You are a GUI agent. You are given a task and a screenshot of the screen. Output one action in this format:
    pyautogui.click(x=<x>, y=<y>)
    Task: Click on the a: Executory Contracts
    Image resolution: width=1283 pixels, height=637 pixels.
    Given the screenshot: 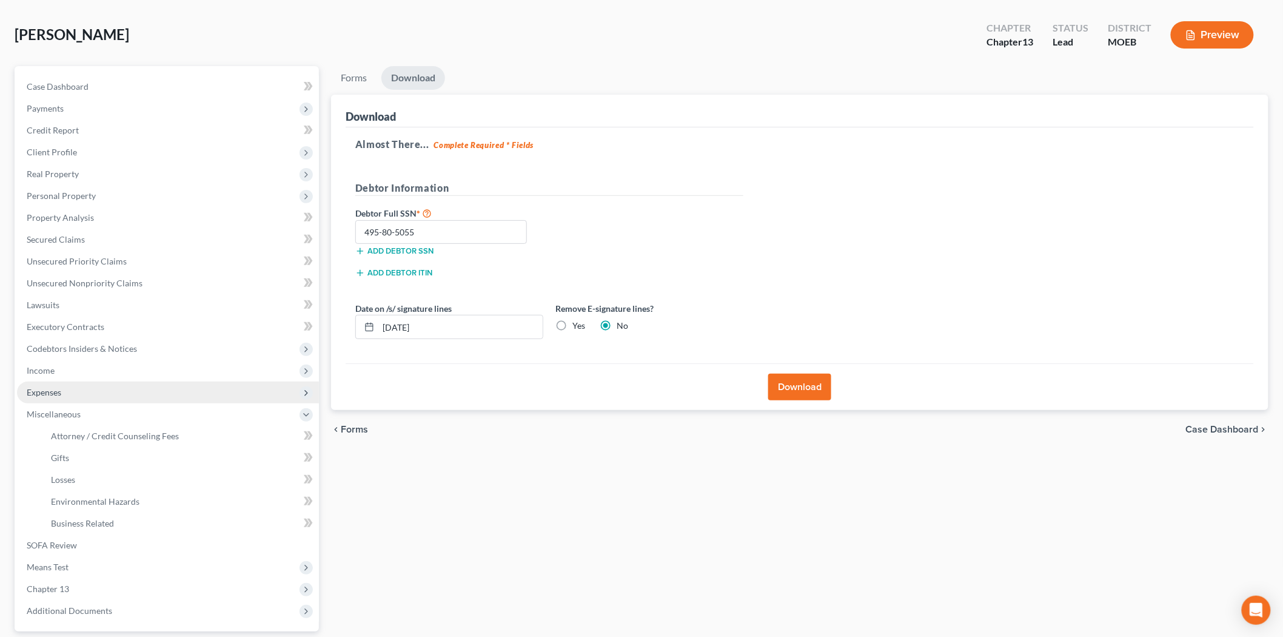 What is the action you would take?
    pyautogui.click(x=168, y=327)
    